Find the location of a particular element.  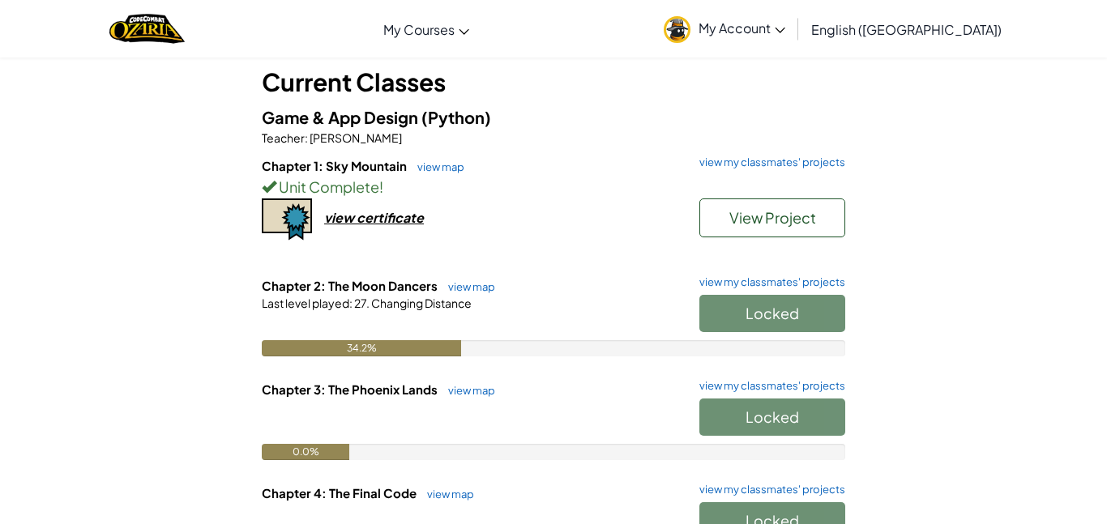

a: Ozaria by CodeCombat logo is located at coordinates (147, 28).